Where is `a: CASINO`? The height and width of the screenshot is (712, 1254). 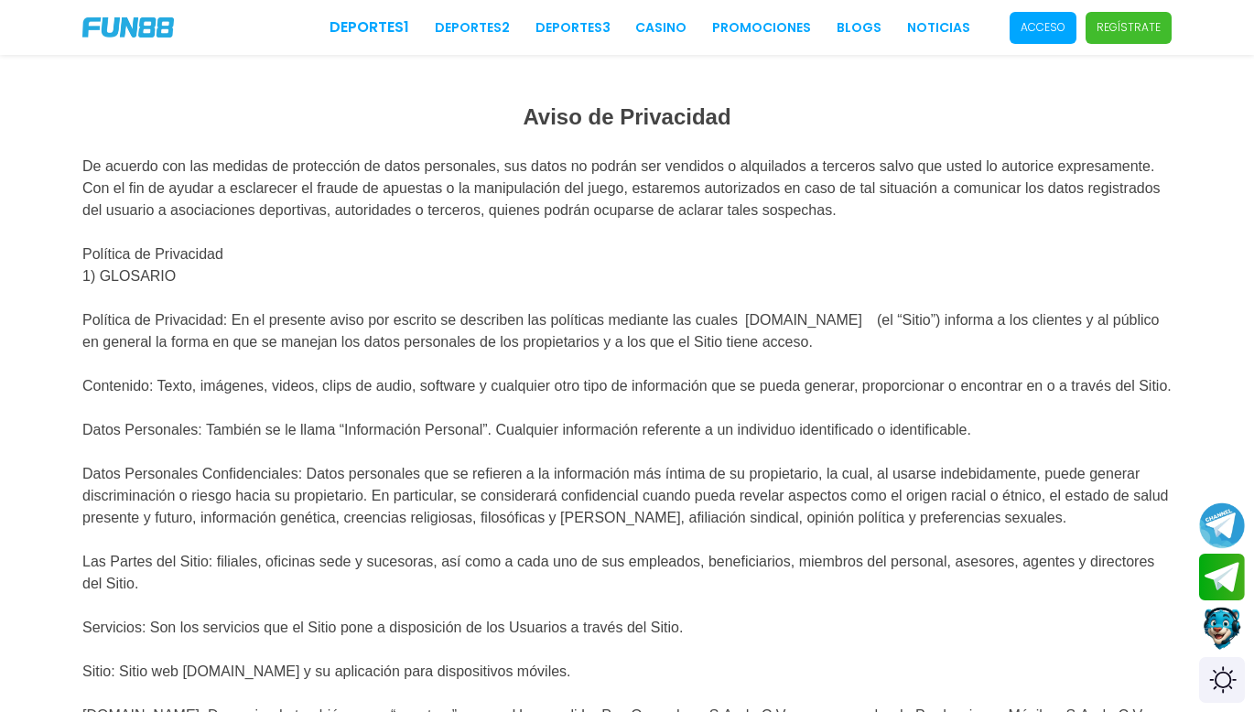 a: CASINO is located at coordinates (661, 27).